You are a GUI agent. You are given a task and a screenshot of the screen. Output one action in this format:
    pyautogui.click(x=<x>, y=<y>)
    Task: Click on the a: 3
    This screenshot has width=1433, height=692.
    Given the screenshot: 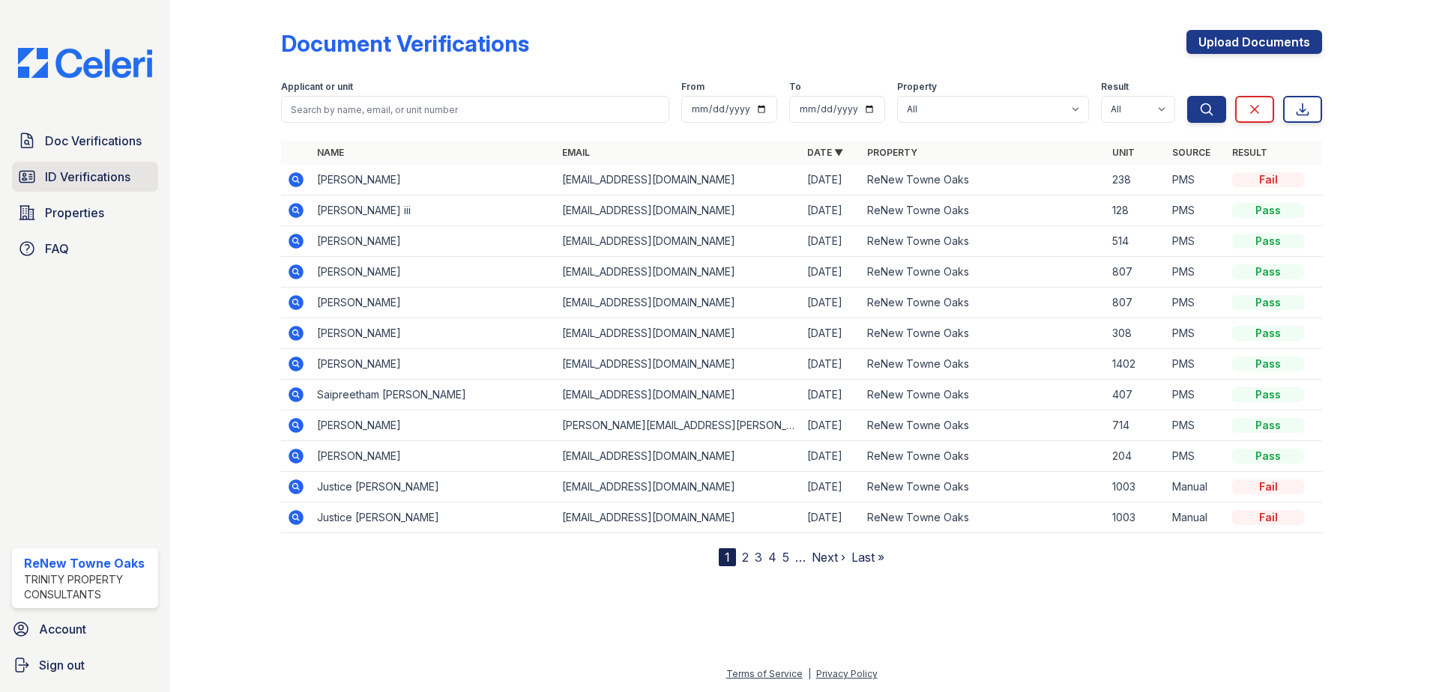 What is the action you would take?
    pyautogui.click(x=758, y=558)
    